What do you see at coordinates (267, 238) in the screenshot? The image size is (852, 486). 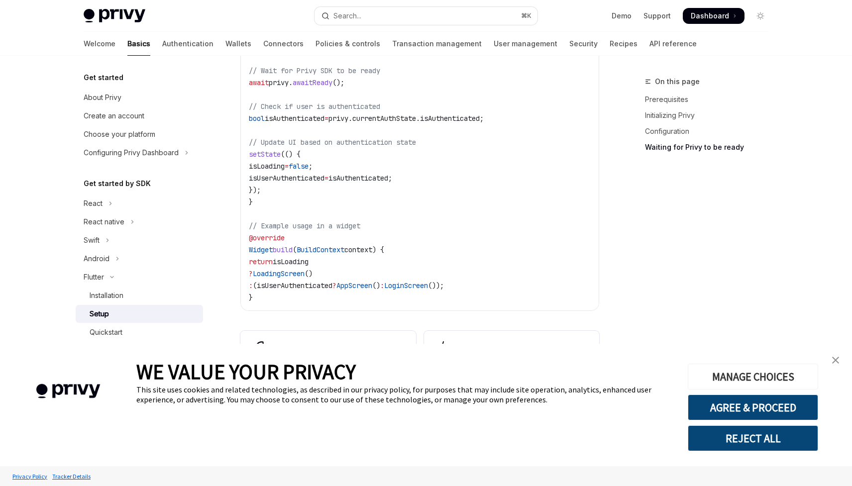 I see `span: @override` at bounding box center [267, 238].